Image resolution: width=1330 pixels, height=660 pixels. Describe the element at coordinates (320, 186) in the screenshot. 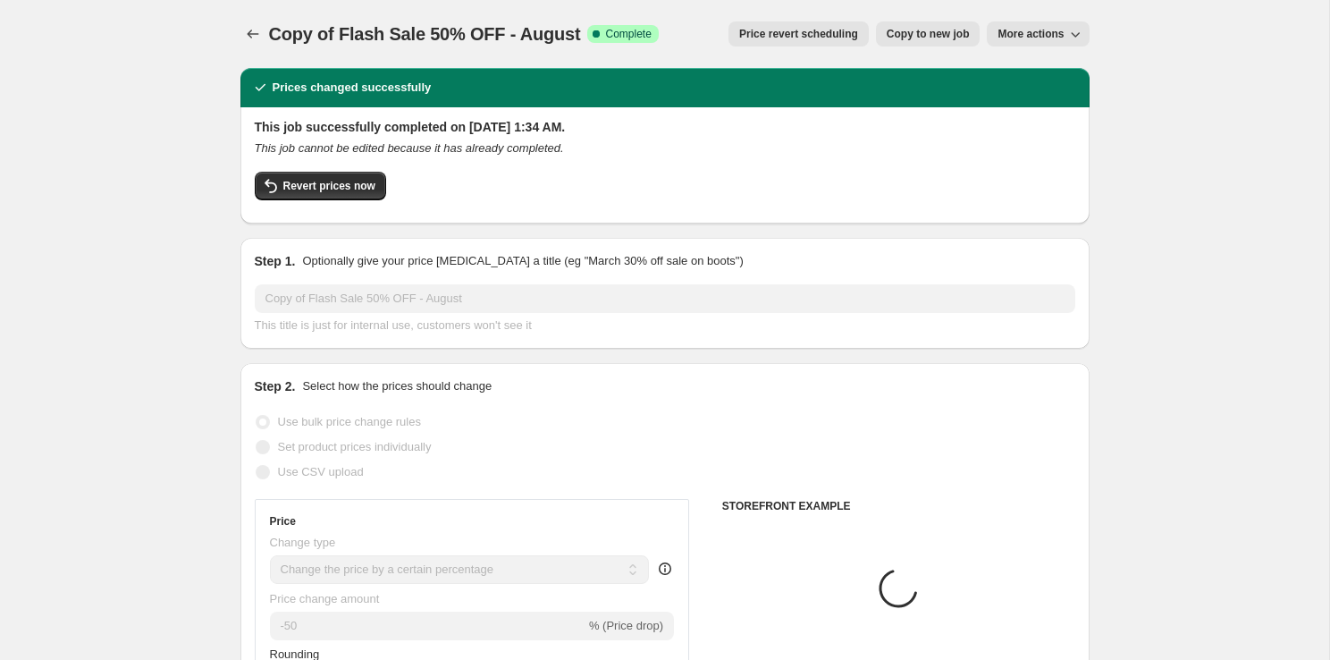

I see `button: Revert prices now` at that location.